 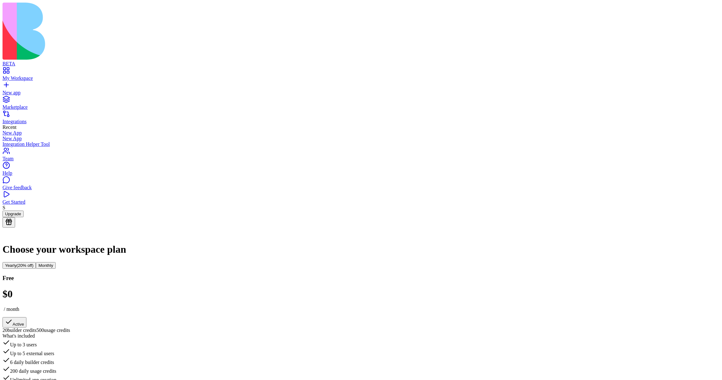 What do you see at coordinates (361, 107) in the screenshot?
I see `div: Marketplace` at bounding box center [361, 107].